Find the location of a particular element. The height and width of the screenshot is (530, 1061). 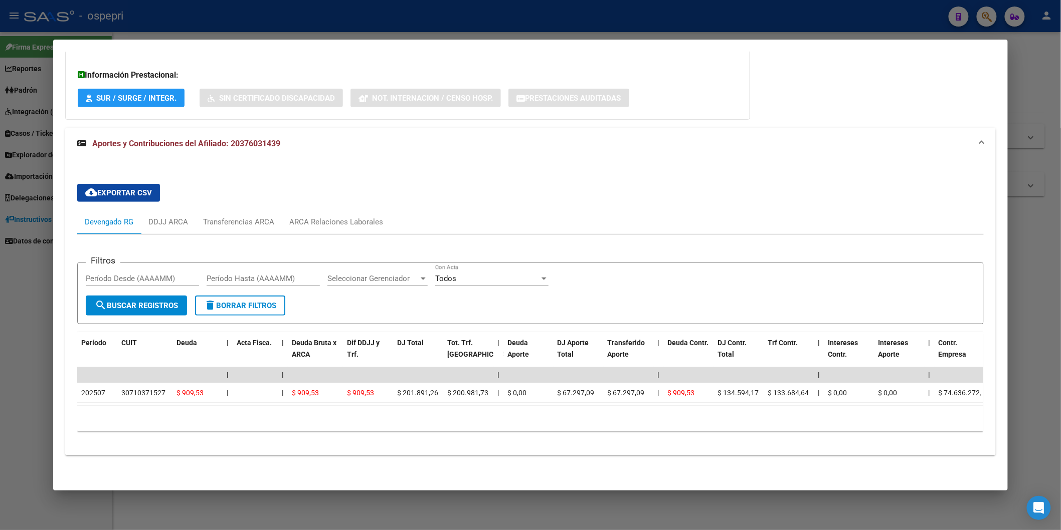

button: SUR / SURGE / INTEGR. is located at coordinates (131, 98).